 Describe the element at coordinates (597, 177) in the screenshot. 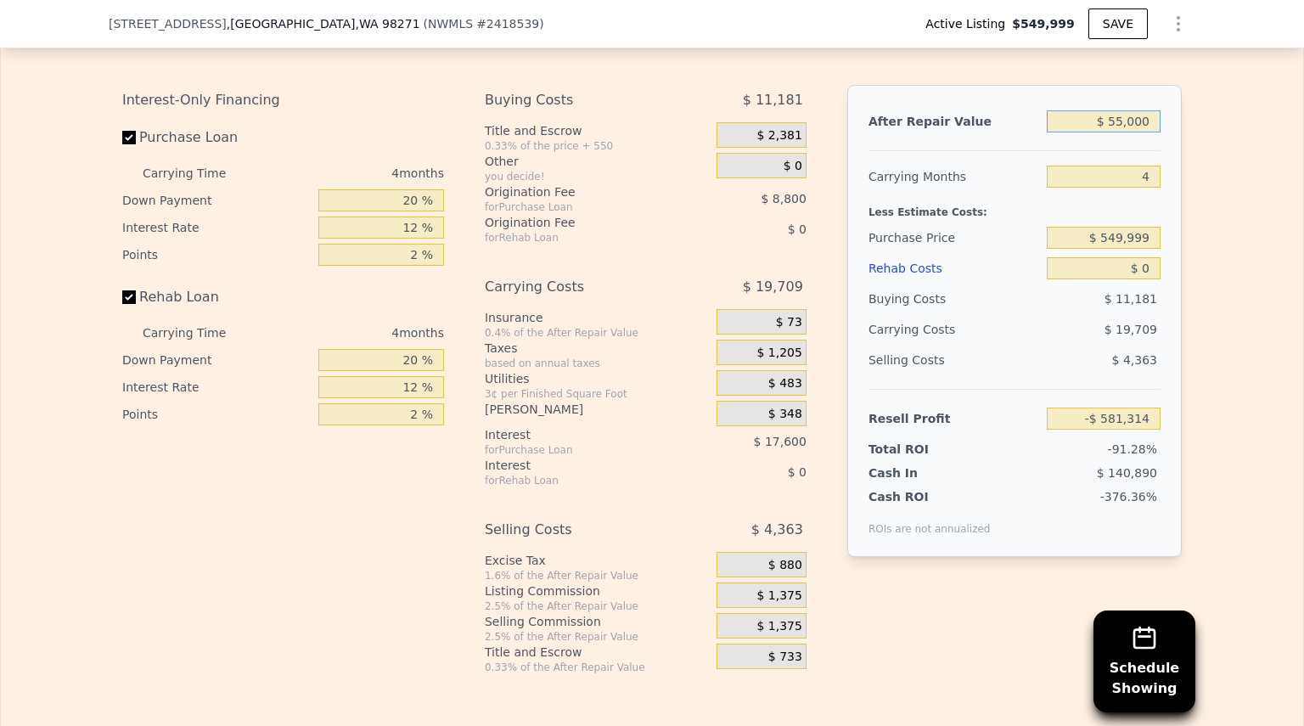

I see `div: you decide!` at that location.